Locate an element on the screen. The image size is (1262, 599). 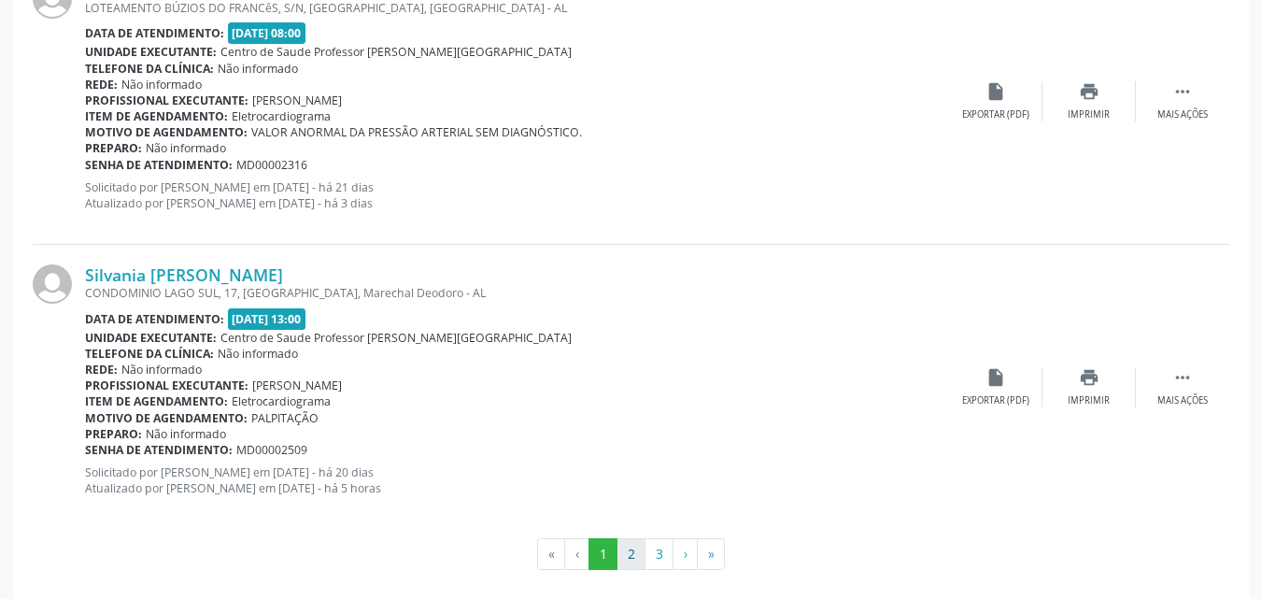
button: Go to next page is located at coordinates (685, 554).